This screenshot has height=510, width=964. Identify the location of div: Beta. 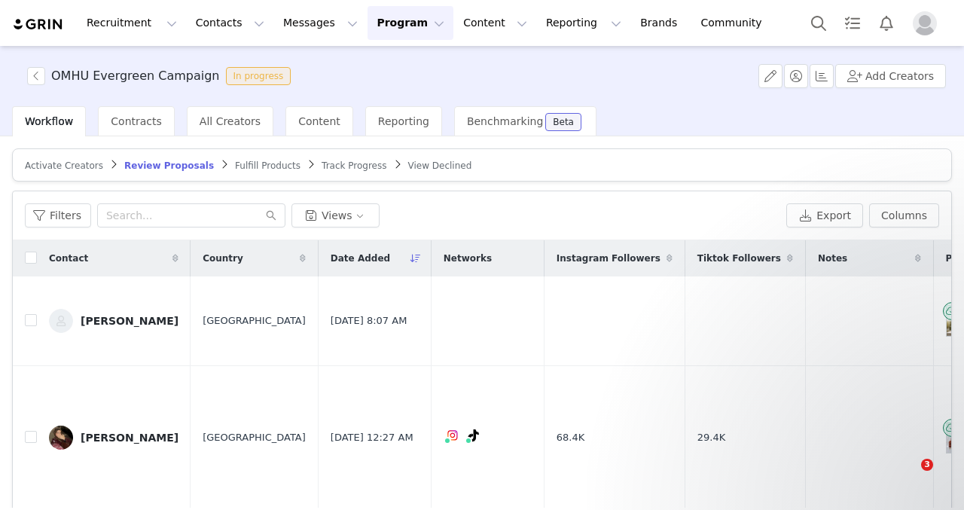
(563, 122).